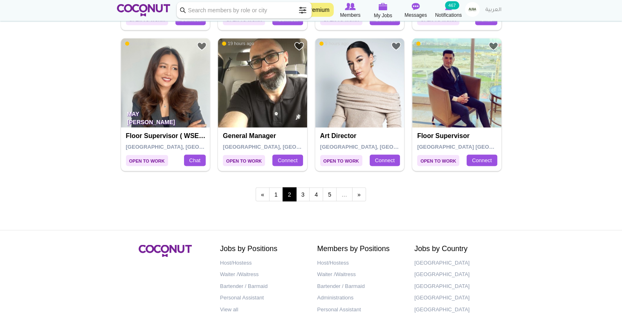  I want to click on h4: General Manager, so click(263, 136).